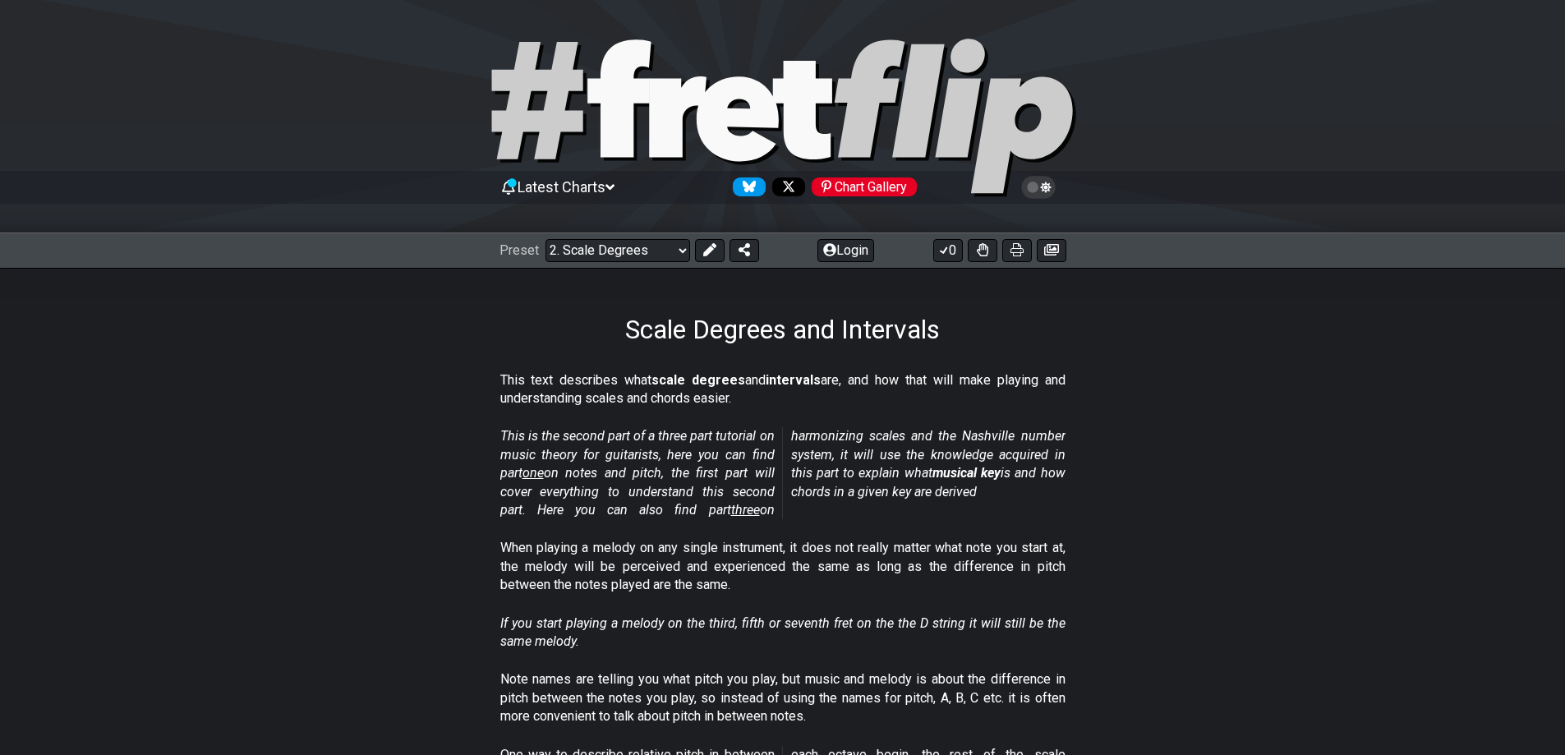 The height and width of the screenshot is (755, 1565). I want to click on button: Edit Preset, so click(710, 251).